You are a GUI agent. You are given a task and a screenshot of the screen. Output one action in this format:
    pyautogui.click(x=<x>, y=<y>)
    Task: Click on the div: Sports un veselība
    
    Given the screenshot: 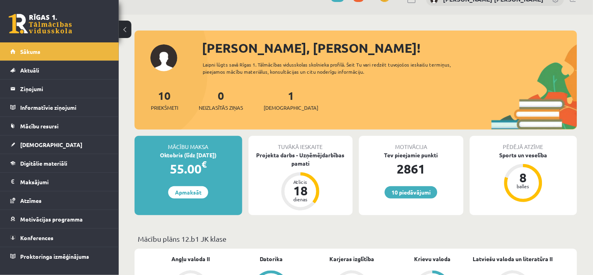 What is the action you would take?
    pyautogui.click(x=524, y=155)
    